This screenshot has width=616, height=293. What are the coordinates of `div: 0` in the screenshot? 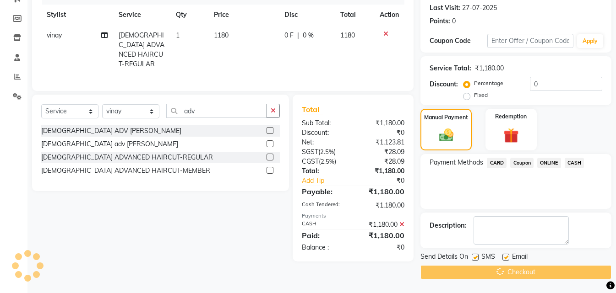 It's located at (454, 21).